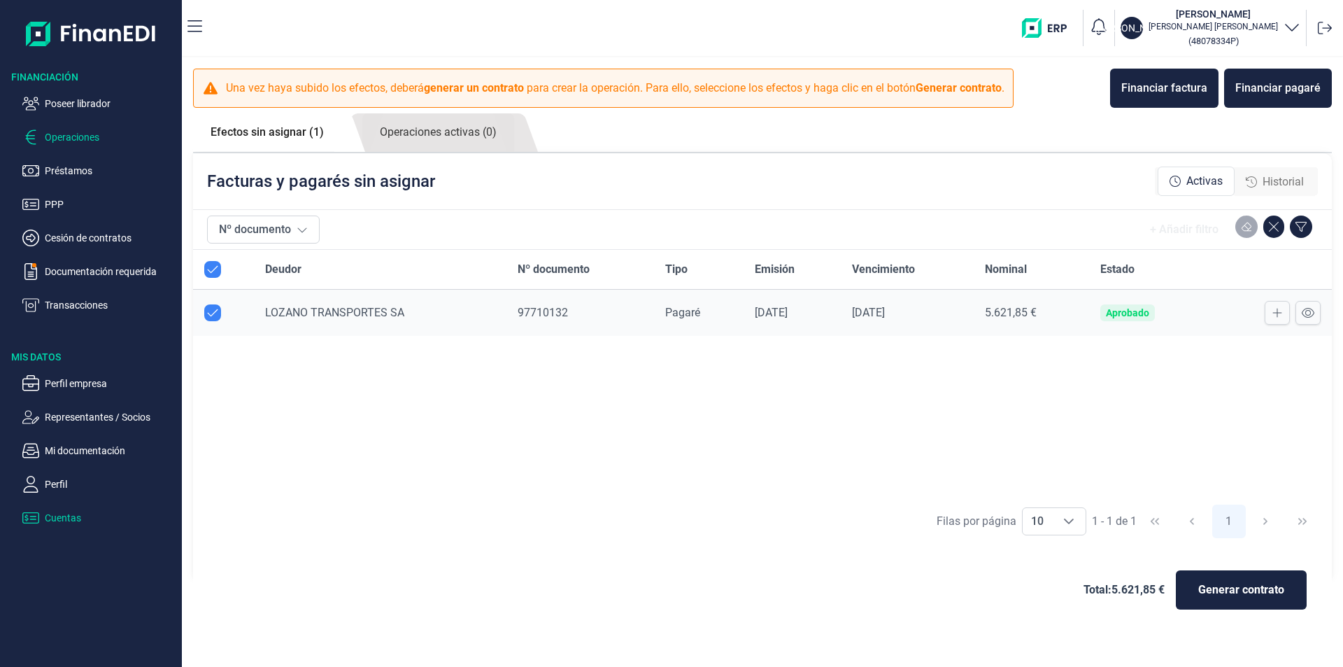  Describe the element at coordinates (99, 137) in the screenshot. I see `button: Operaciones` at that location.